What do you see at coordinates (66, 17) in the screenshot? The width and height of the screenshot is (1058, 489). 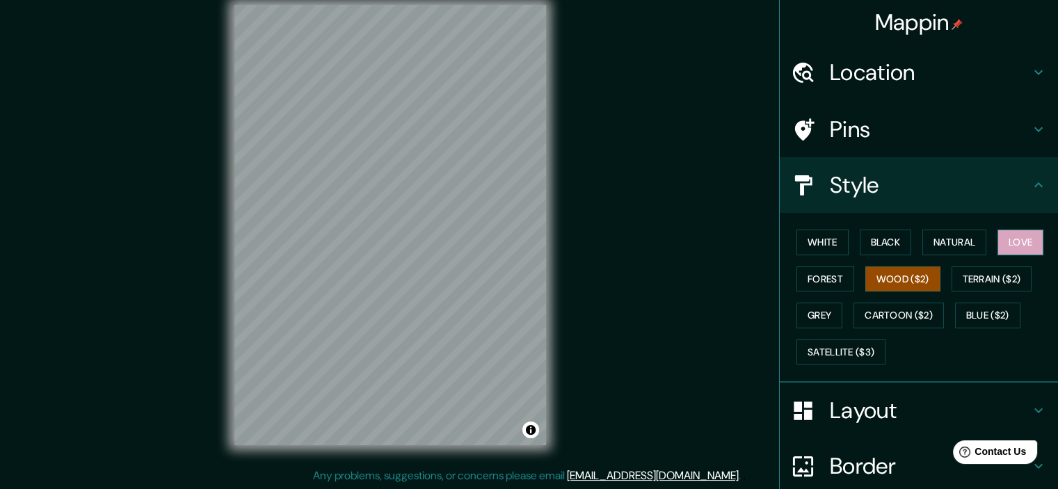 I see `span: Contact Us` at bounding box center [66, 17].